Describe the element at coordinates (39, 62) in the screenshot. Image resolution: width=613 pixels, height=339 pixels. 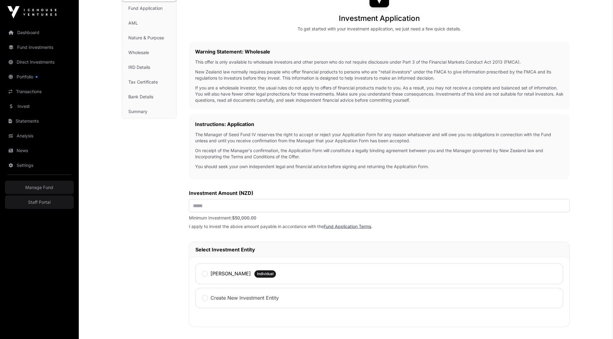
I see `a: Direct Investments` at that location.